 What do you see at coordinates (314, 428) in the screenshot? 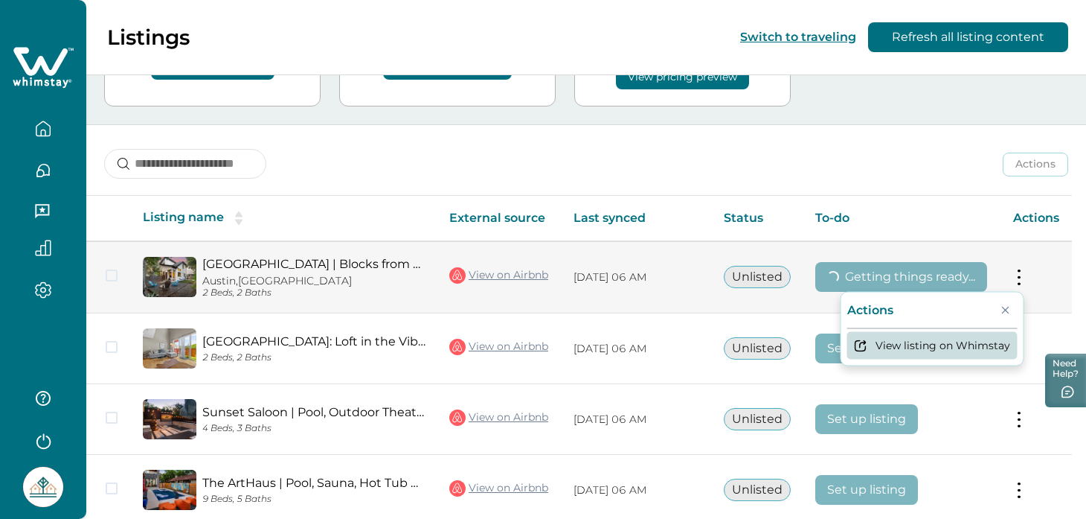
I see `p: 4 Beds, 3 Baths` at bounding box center [314, 428].